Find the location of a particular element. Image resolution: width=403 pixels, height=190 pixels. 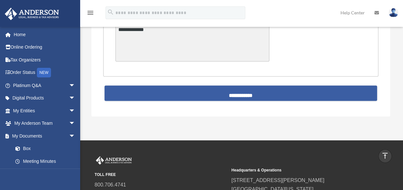

a: Home is located at coordinates (45, 35).